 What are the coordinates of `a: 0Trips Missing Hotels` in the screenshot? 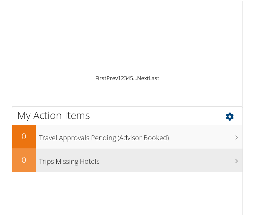 It's located at (128, 160).